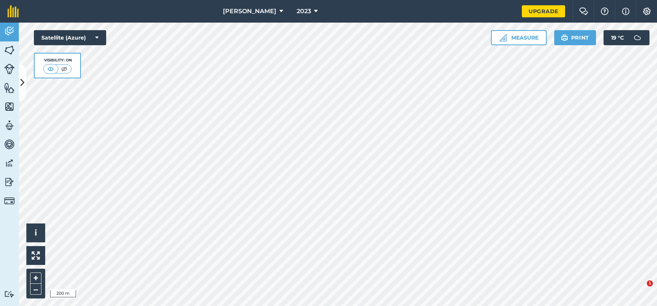  Describe the element at coordinates (36, 255) in the screenshot. I see `img: Four arrows, one pointing top left, one top right, one bottom right and the last bottom left` at that location.